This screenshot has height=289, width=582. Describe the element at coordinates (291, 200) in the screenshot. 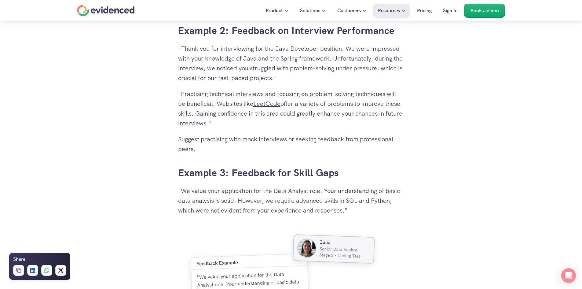

I see `p: "We value your application for the Data Analyst role. Your understanding of basic data analysis i...` at that location.